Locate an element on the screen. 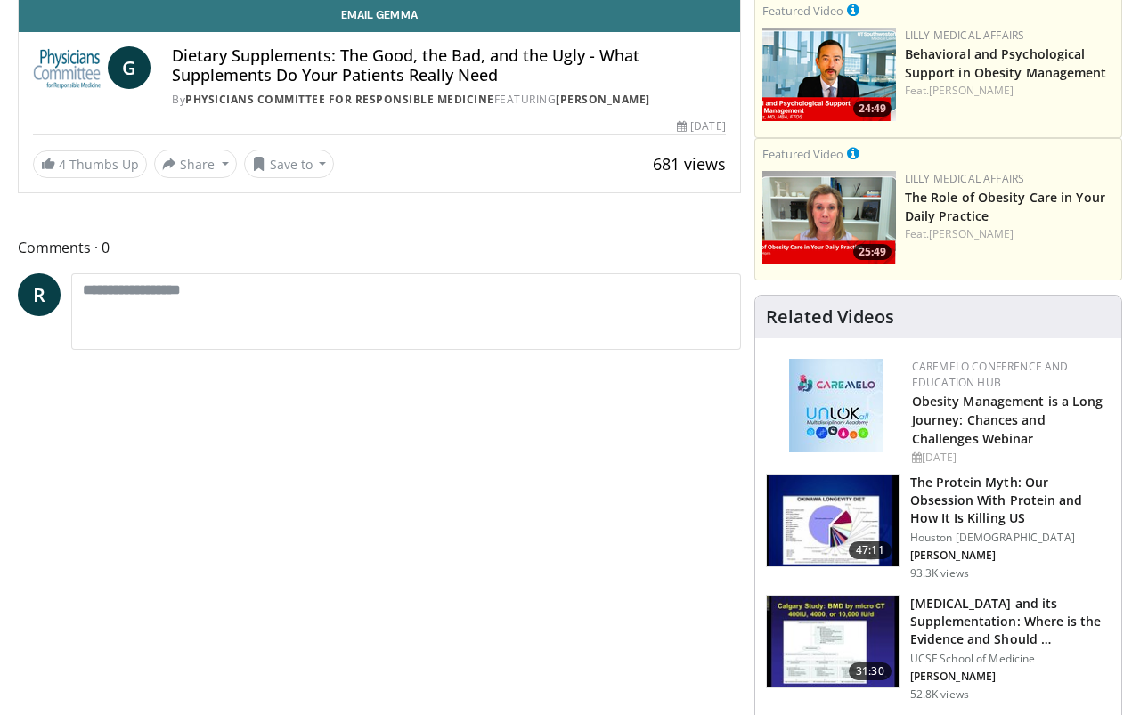 The image size is (1140, 715). h4: Related Videos is located at coordinates (830, 317).